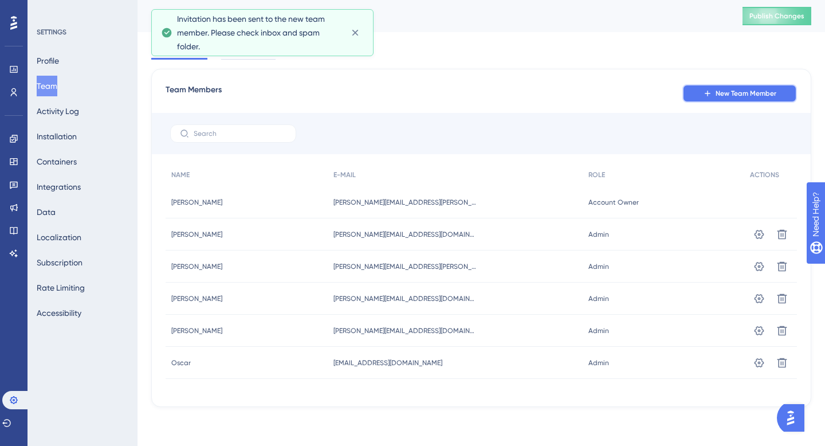  Describe the element at coordinates (61, 288) in the screenshot. I see `button: Rate Limiting` at that location.